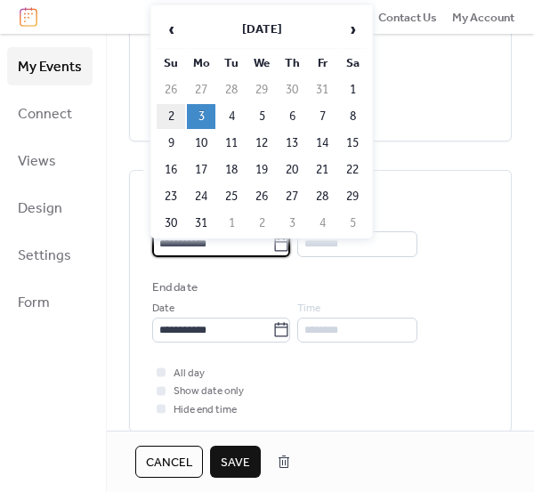  What do you see at coordinates (292, 63) in the screenshot?
I see `th: Th` at bounding box center [292, 63].